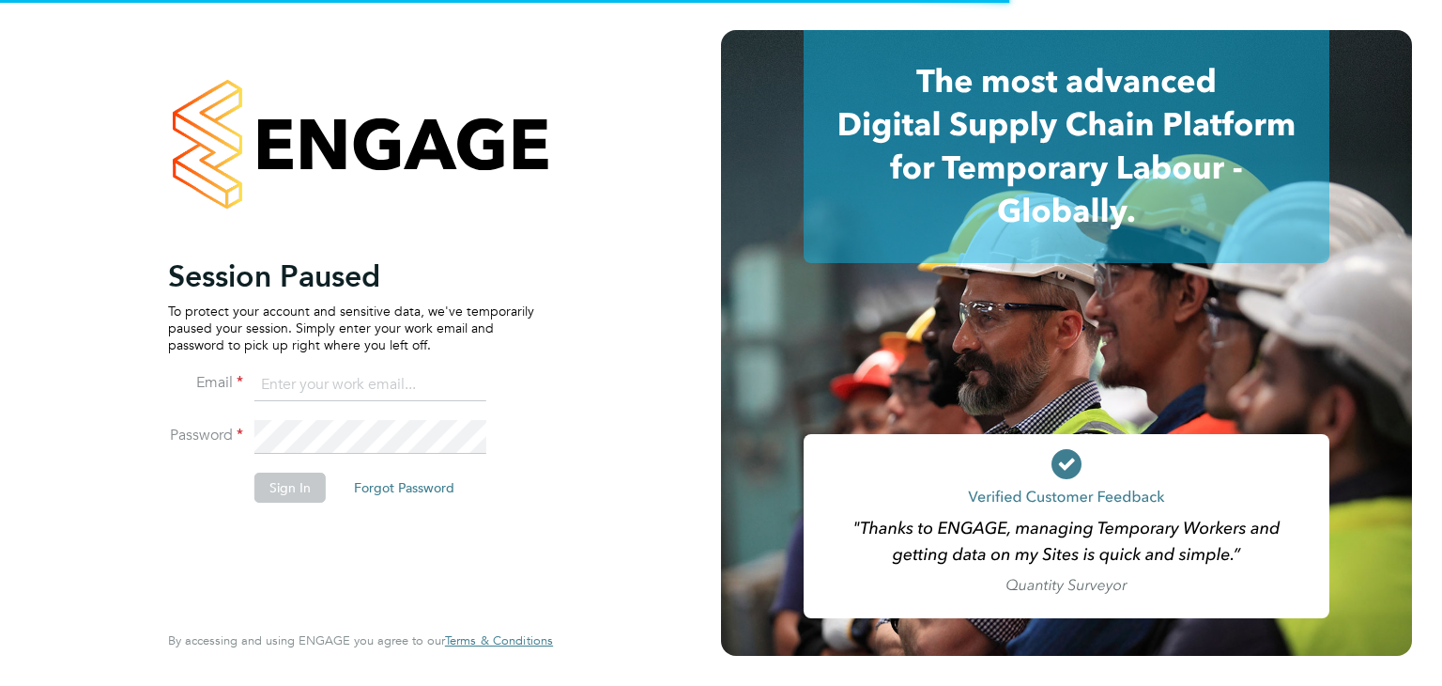  Describe the element at coordinates (290, 487) in the screenshot. I see `button: Sign In` at that location.